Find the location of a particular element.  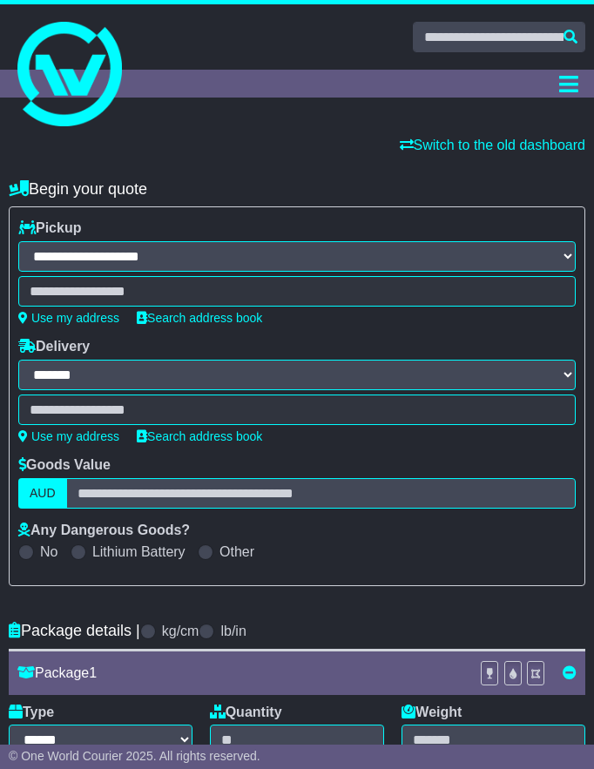

a: Remove this item is located at coordinates (569, 672).